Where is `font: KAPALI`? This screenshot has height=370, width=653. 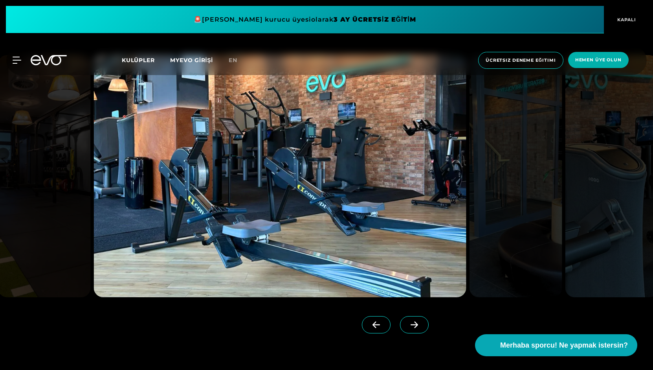
font: KAPALI is located at coordinates (627, 20).